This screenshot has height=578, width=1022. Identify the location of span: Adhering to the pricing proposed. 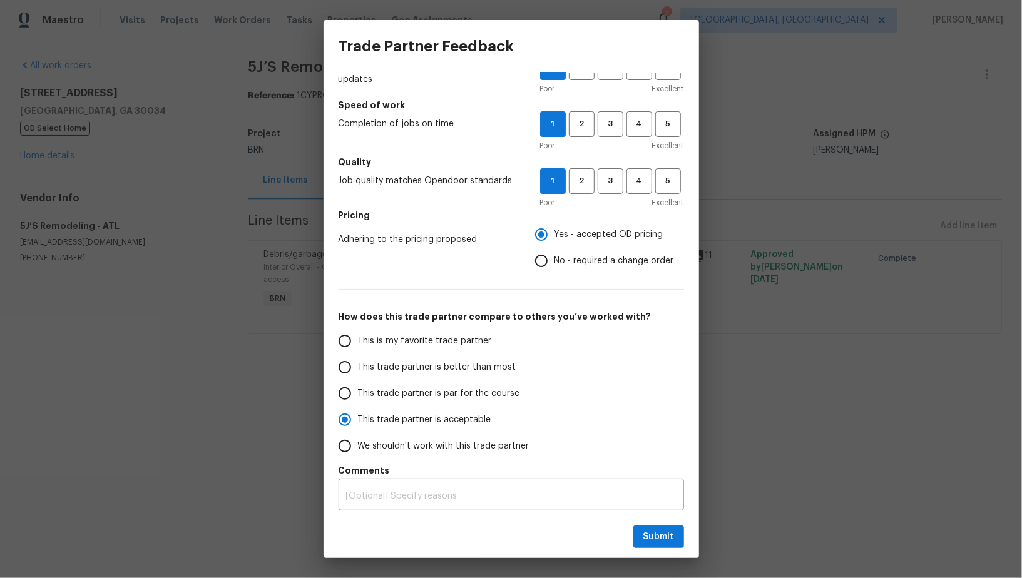
(427, 240).